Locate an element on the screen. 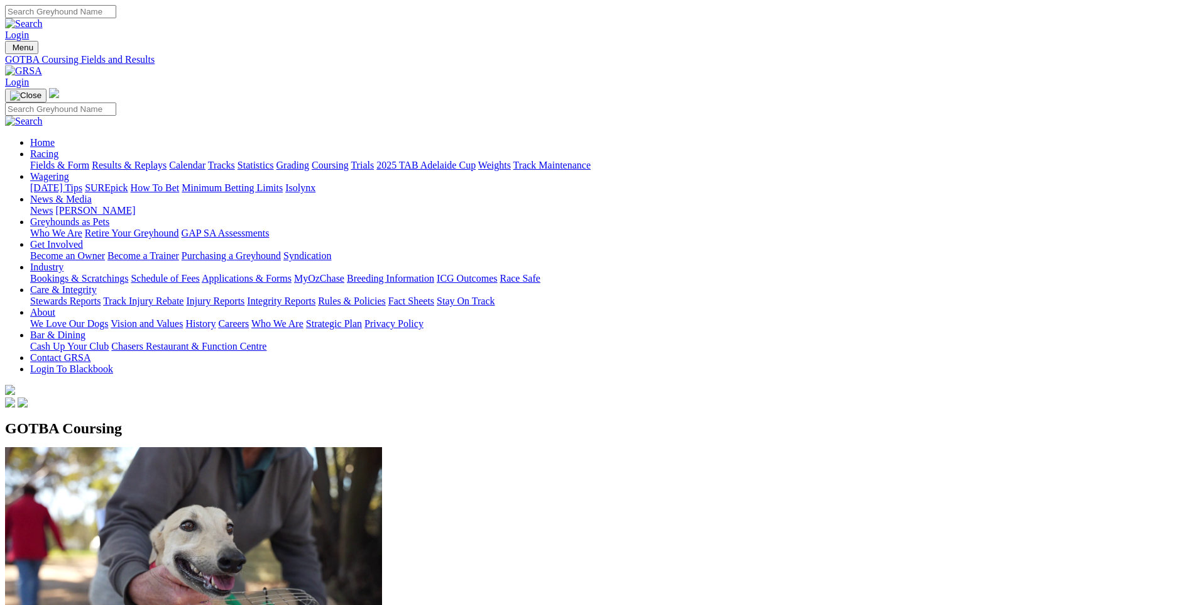 The width and height of the screenshot is (1192, 605). a: News & Media is located at coordinates (61, 199).